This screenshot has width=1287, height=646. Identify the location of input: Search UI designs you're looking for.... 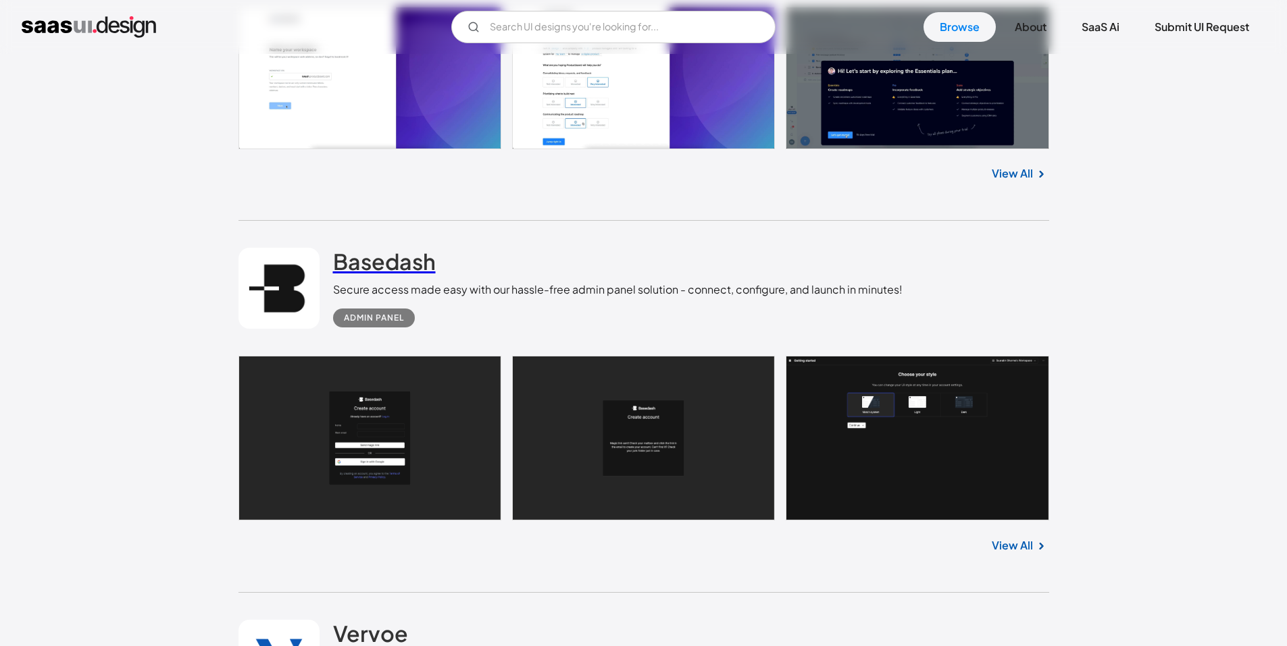
(613, 27).